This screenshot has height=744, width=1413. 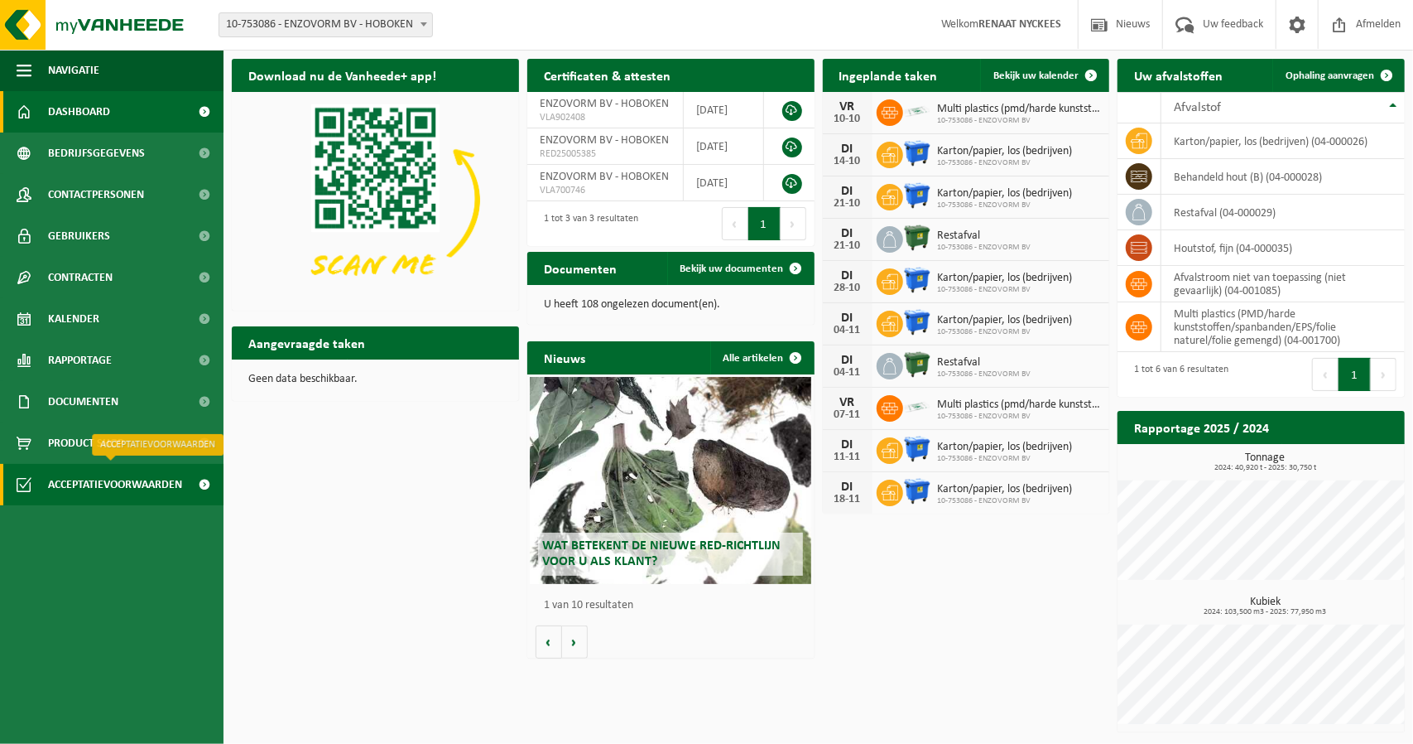 What do you see at coordinates (1265, 606) in the screenshot?
I see `h3: Kubiek` at bounding box center [1265, 606].